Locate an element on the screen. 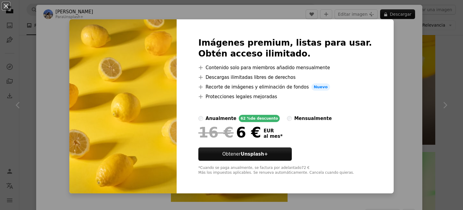  div: 6 € is located at coordinates (230, 132).